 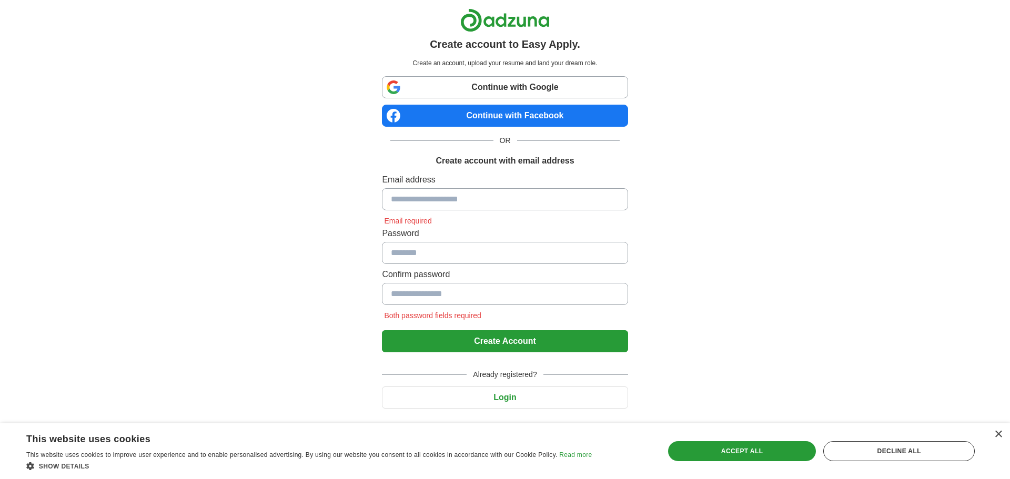 I want to click on span: Email required, so click(x=408, y=221).